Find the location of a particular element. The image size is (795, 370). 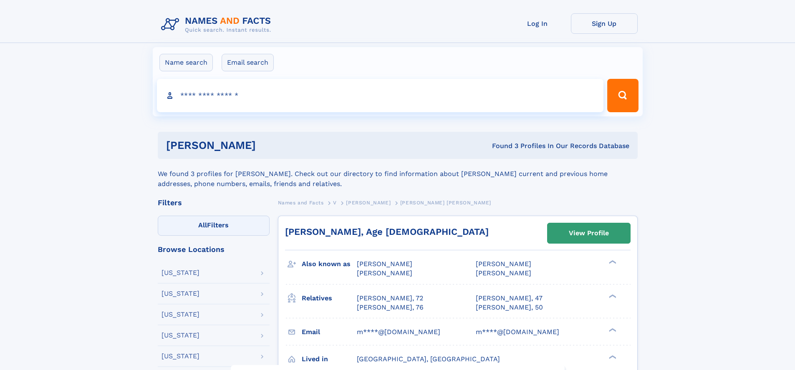

span: All is located at coordinates (203, 225).